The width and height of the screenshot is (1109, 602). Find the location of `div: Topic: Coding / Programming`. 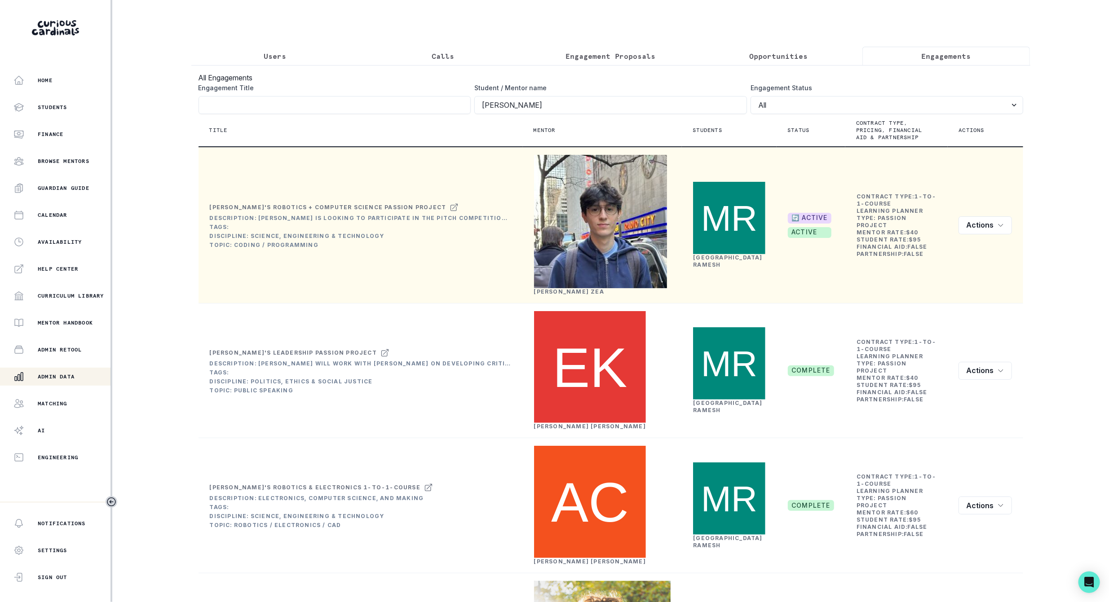

div: Topic: Coding / Programming is located at coordinates (361, 245).